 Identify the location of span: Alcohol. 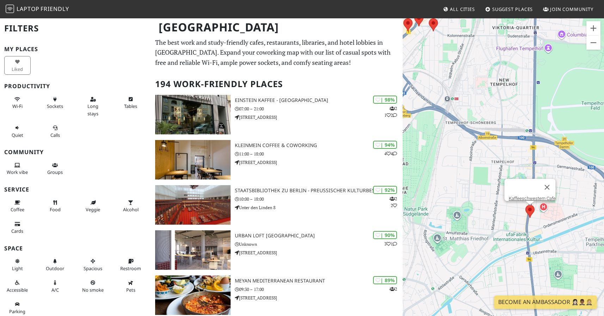
(131, 209).